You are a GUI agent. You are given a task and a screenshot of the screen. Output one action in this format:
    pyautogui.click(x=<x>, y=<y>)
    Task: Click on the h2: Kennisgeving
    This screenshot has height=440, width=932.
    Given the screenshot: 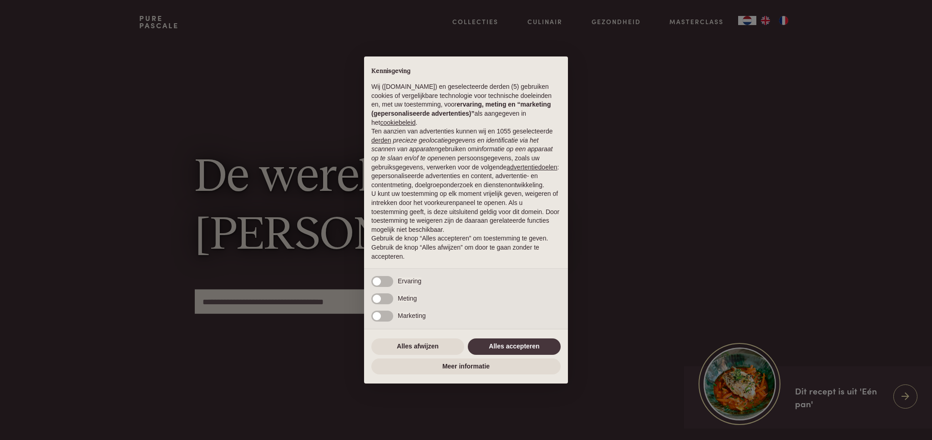 What is the action you would take?
    pyautogui.click(x=466, y=71)
    